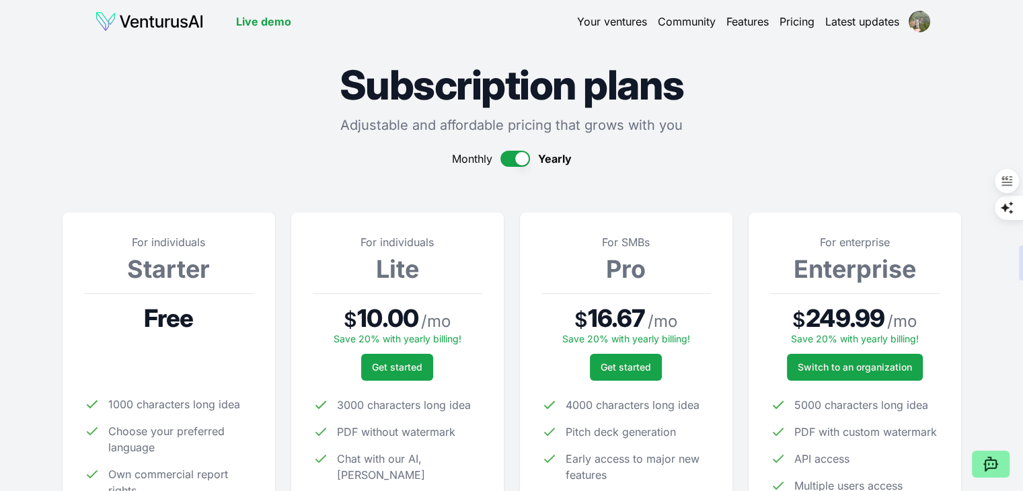  What do you see at coordinates (855, 367) in the screenshot?
I see `a: Switch to an organization` at bounding box center [855, 367].